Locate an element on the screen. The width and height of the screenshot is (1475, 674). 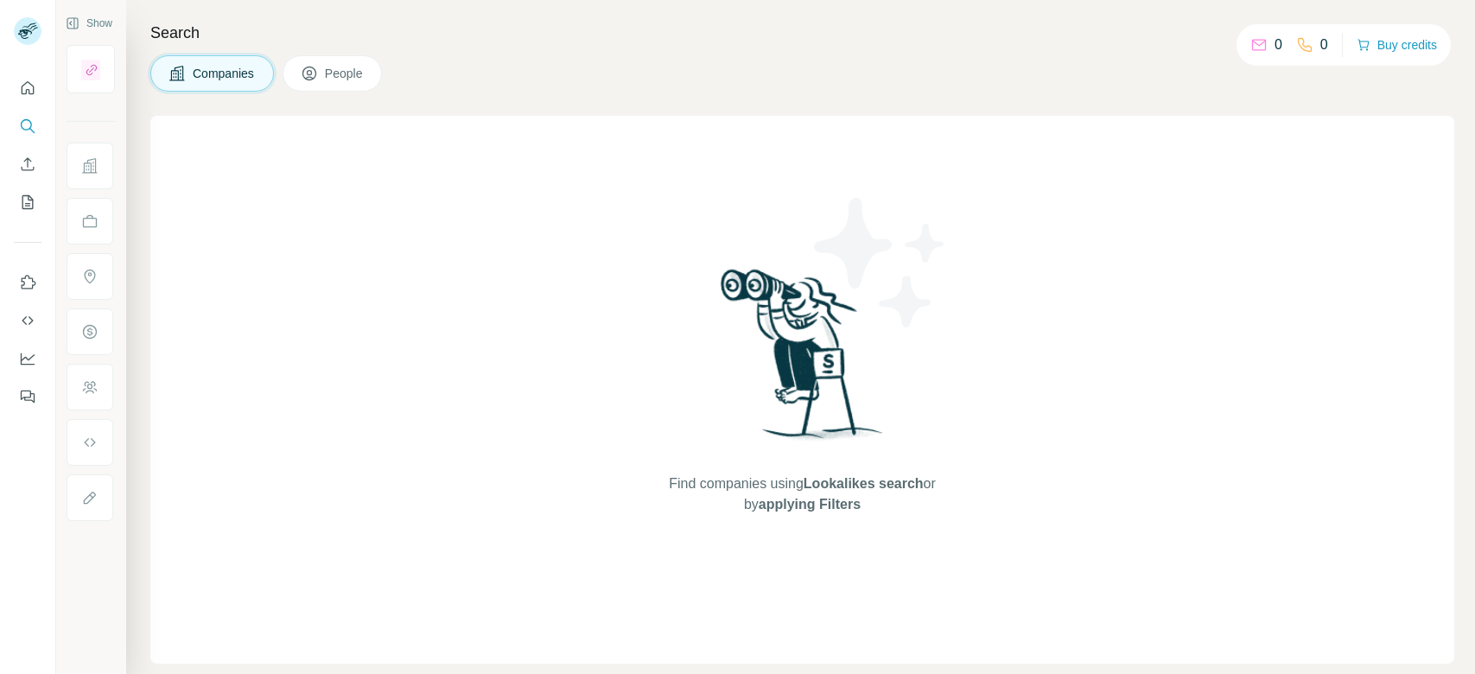
span: applying Filters is located at coordinates (810, 504).